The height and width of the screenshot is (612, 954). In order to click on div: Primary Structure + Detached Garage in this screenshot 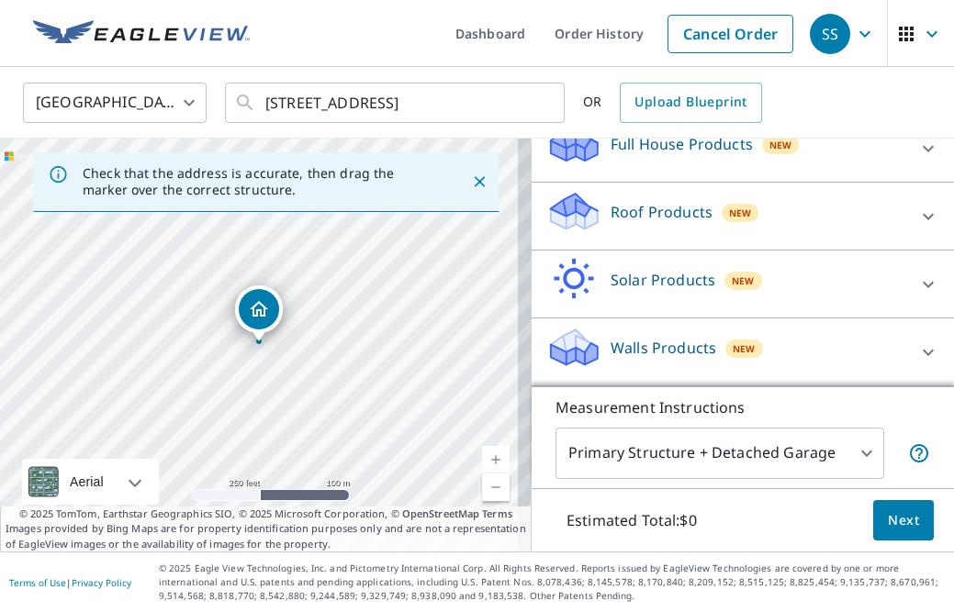, I will do `click(720, 454)`.